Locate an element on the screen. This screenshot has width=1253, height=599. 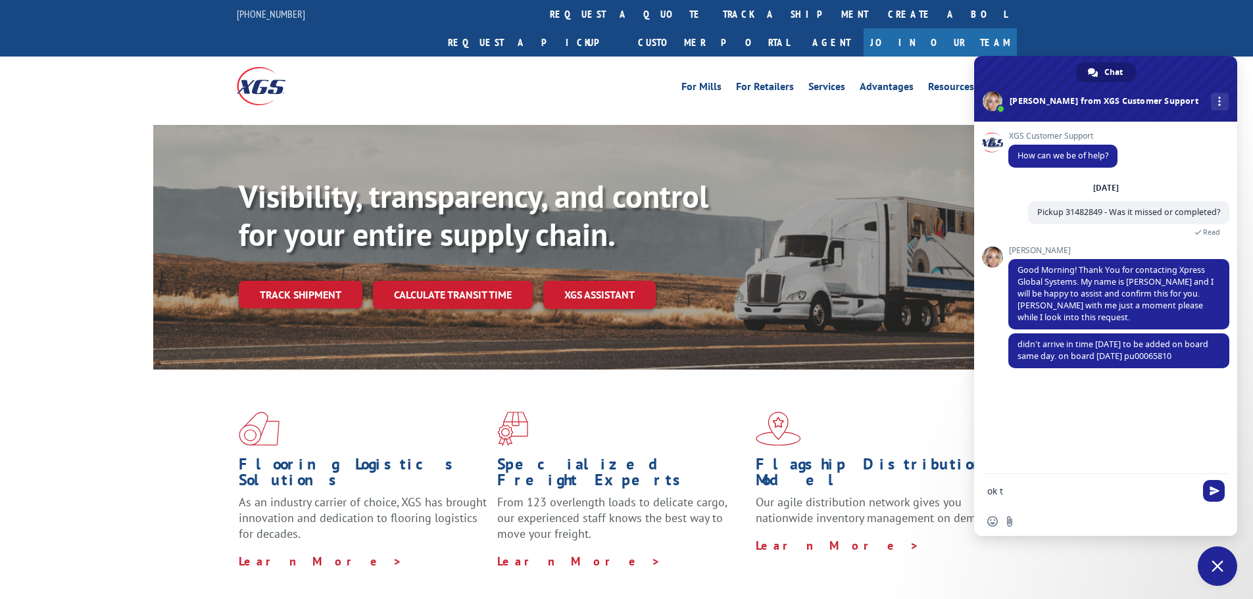
a: Agent is located at coordinates (831, 42).